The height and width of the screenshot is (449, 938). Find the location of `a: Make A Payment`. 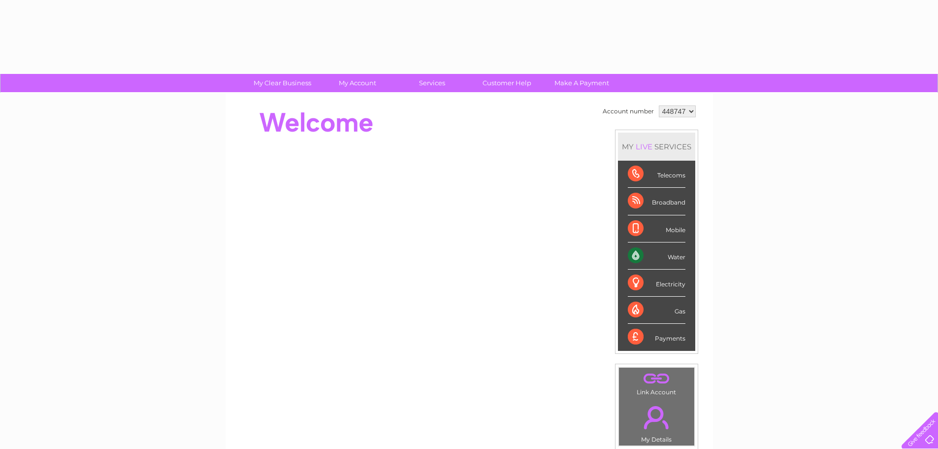

a: Make A Payment is located at coordinates (582, 83).